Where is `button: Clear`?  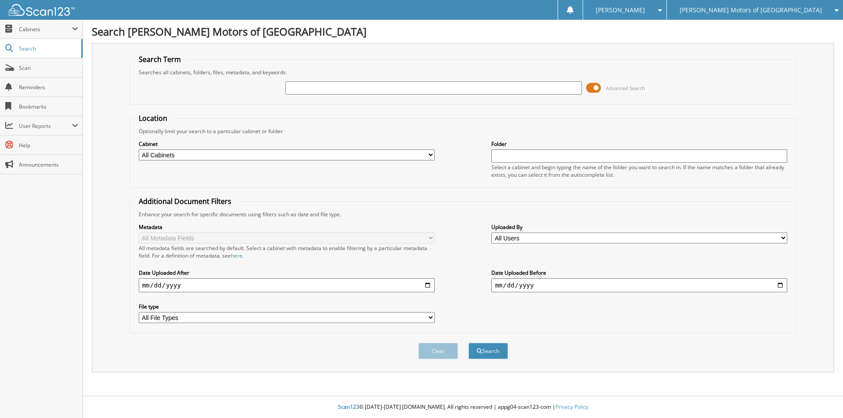 button: Clear is located at coordinates (438, 350).